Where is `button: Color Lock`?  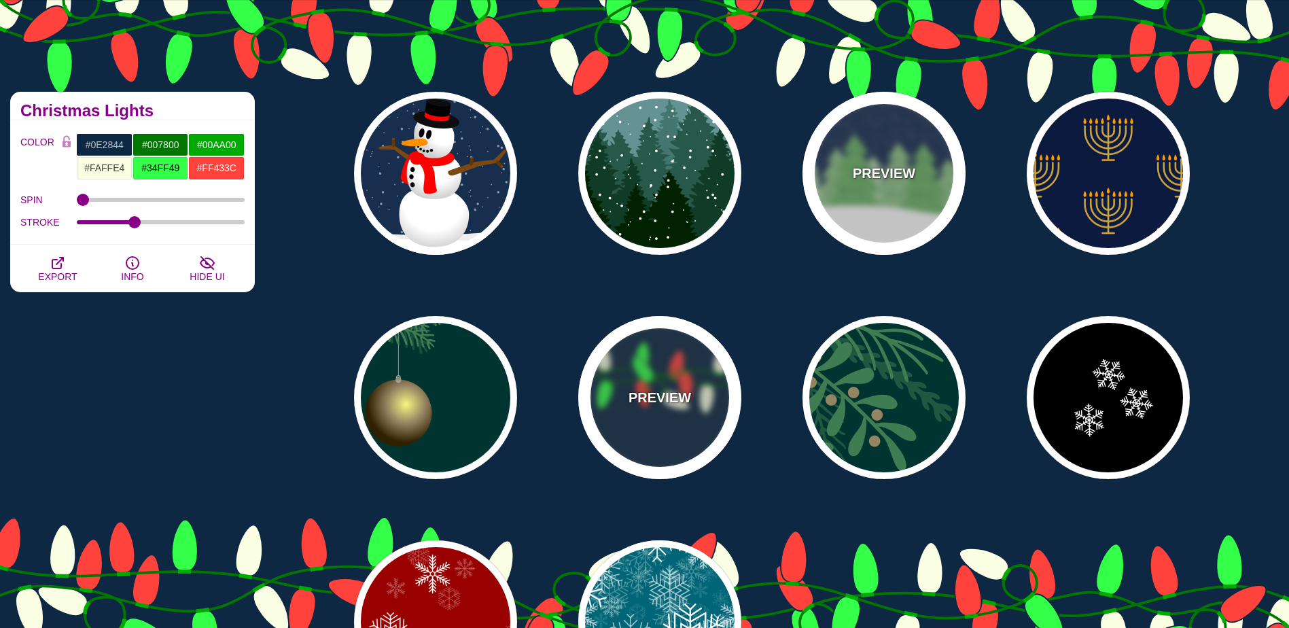
button: Color Lock is located at coordinates (67, 143).